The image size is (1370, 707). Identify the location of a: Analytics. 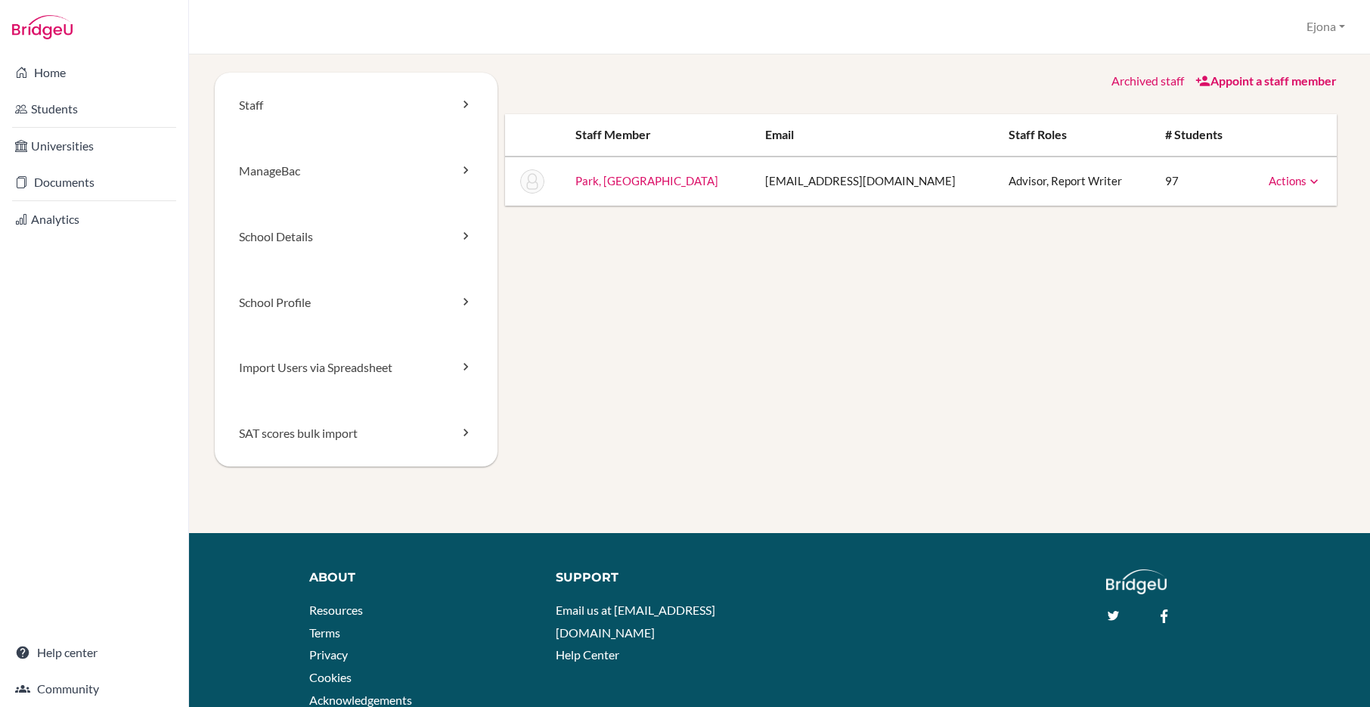
(94, 219).